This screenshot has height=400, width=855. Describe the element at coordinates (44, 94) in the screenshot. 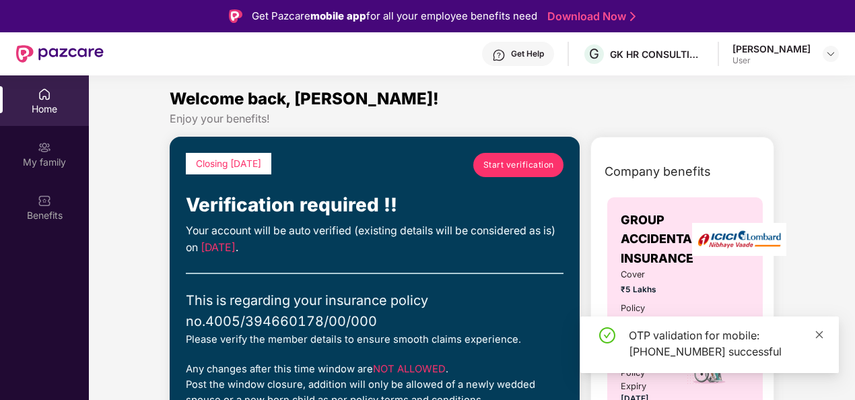

I see `img: svg+xml;base64,PHN2ZyBpZD0iSG9tZSIgeG1sbnM9Imh0dHA6Ly93d3cudzMub3JnLzIwMDAvc3ZnIiB3aWR0aD0iMjAiIG...` at that location.